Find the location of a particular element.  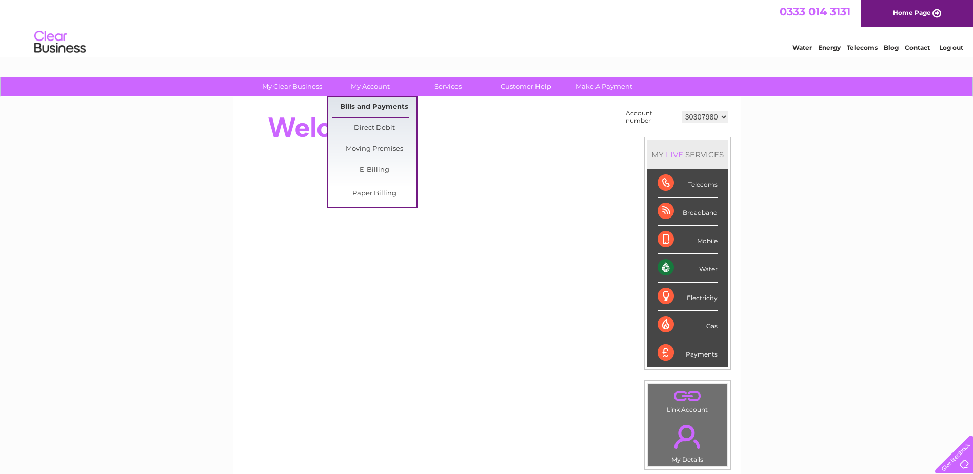

td: Link Account is located at coordinates (687, 400).